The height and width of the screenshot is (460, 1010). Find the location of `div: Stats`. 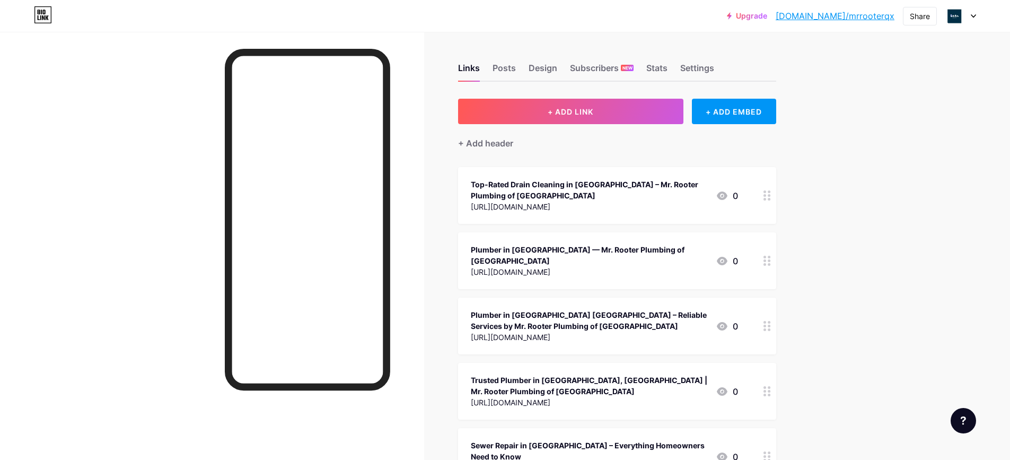

div: Stats is located at coordinates (657, 71).